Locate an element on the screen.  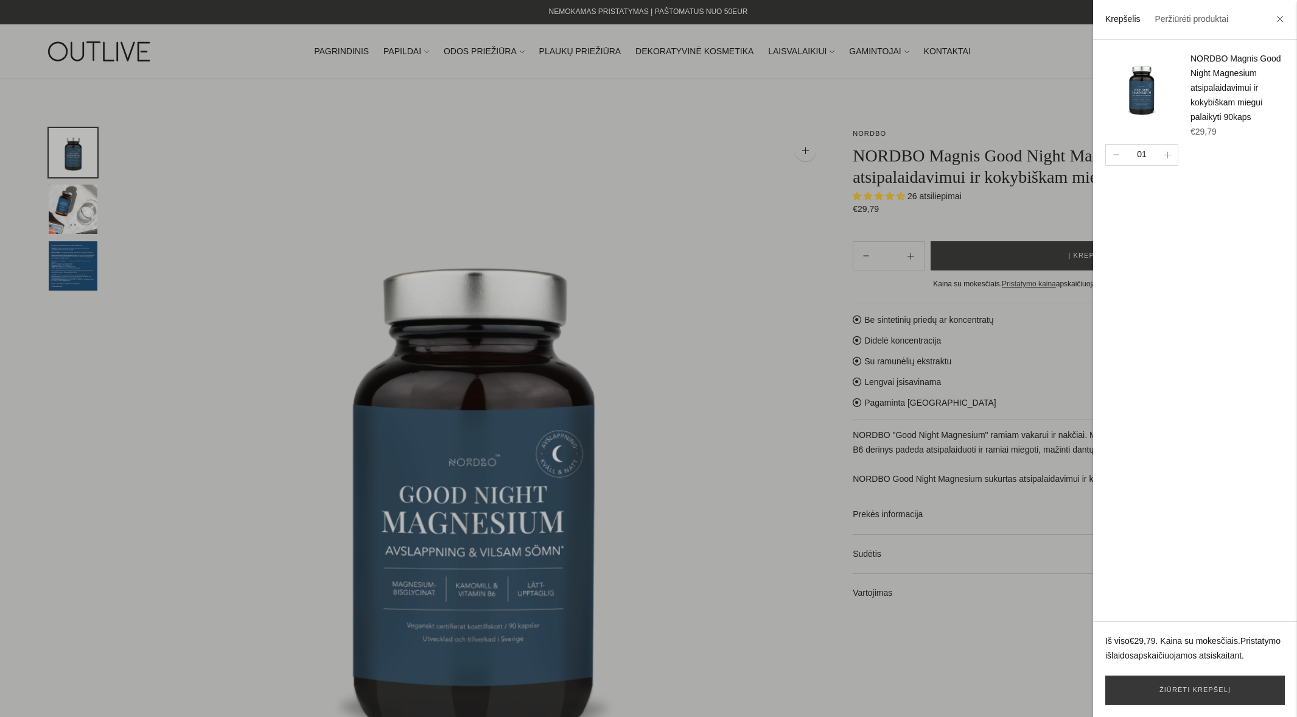
div: 01 is located at coordinates (1142, 155).